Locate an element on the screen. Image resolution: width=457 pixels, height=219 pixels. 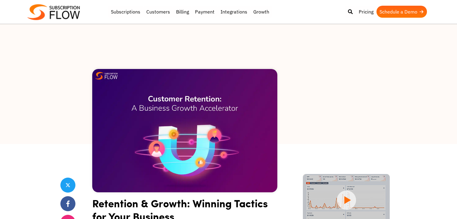
a: Billing is located at coordinates (182, 12).